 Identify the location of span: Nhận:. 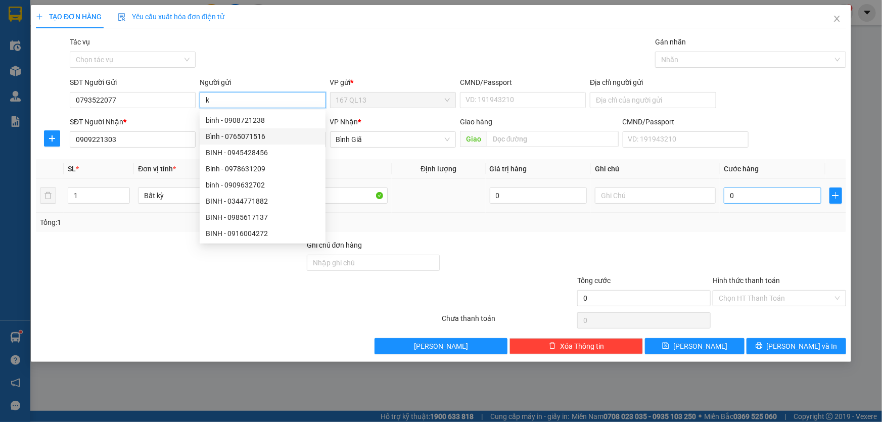
(99, 15).